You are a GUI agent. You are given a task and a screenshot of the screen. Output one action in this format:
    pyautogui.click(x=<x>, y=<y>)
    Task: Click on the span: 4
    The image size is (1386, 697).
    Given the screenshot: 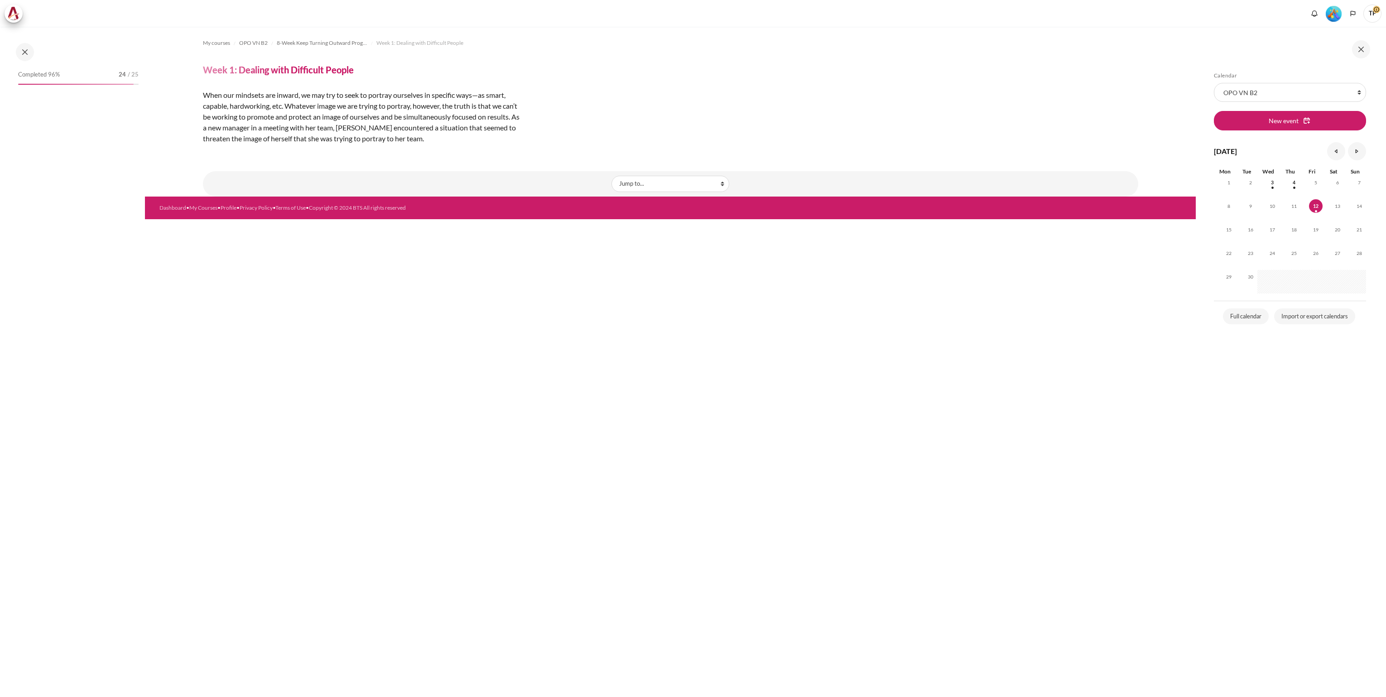 What is the action you would take?
    pyautogui.click(x=1294, y=183)
    